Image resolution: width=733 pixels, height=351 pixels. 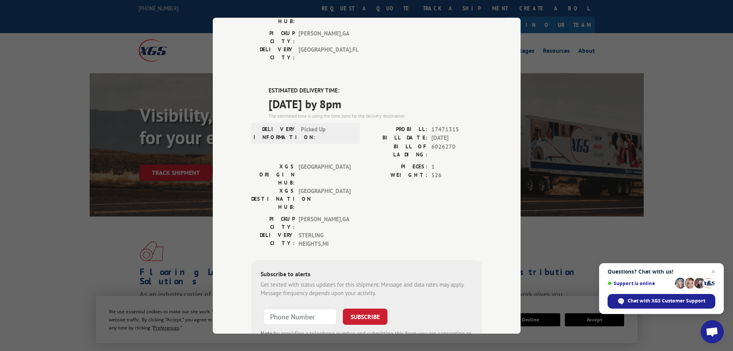 I want to click on div: Subscribe to alerts, so click(x=367, y=274).